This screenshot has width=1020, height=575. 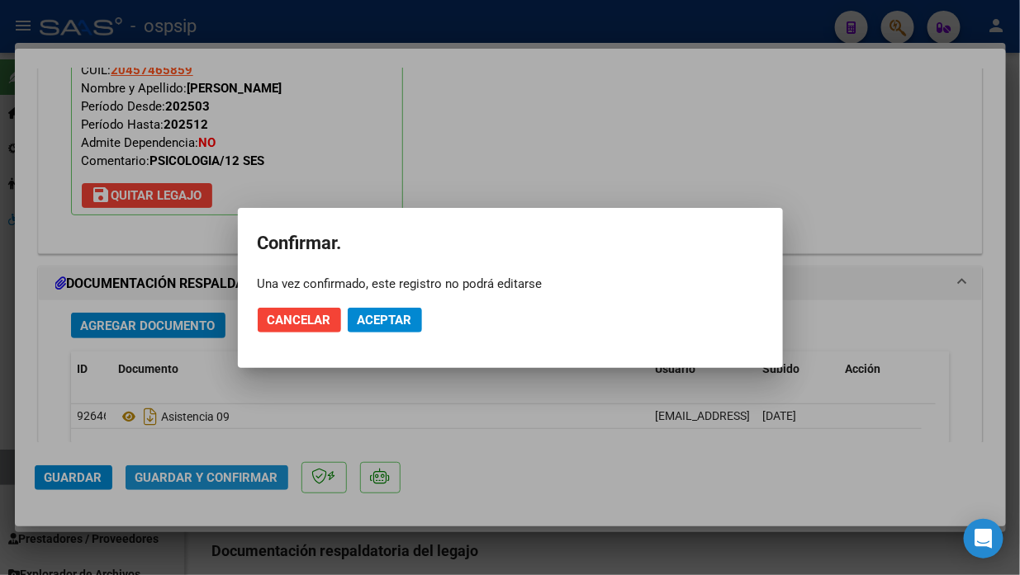 I want to click on button: Aceptar, so click(x=385, y=320).